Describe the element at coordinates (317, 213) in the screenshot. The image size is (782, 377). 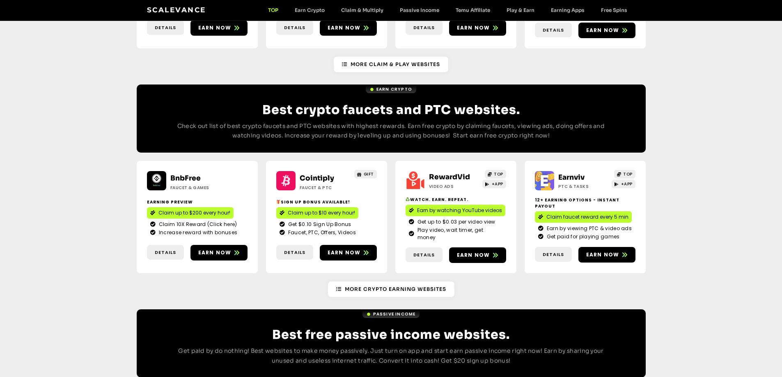
I see `a: Claim up to $10 every hour!` at that location.